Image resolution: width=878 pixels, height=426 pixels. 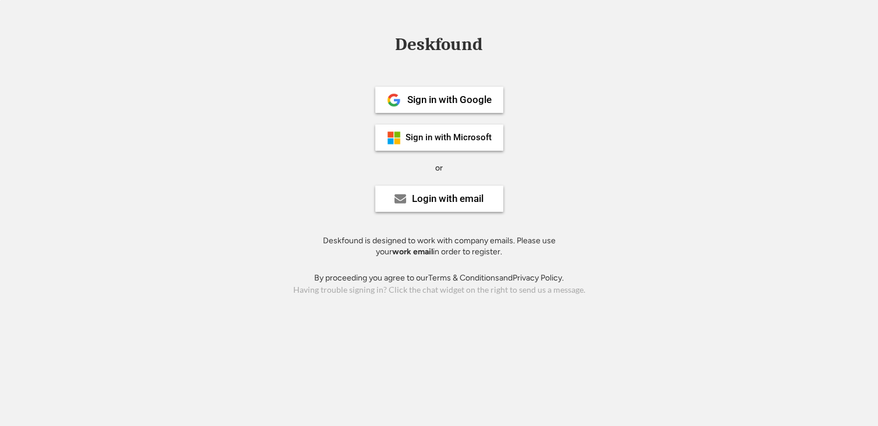 I want to click on div: Sign in with Microsoft, so click(x=448, y=137).